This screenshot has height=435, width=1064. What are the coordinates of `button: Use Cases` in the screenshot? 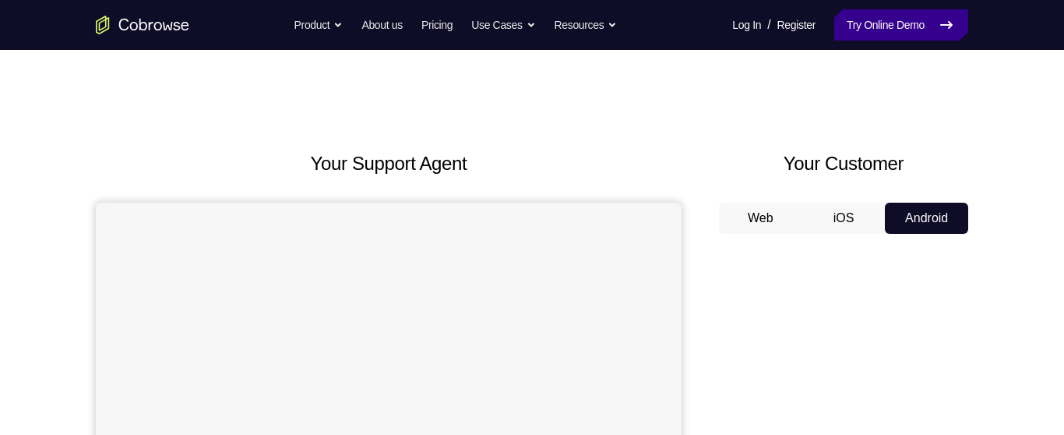 It's located at (503, 25).